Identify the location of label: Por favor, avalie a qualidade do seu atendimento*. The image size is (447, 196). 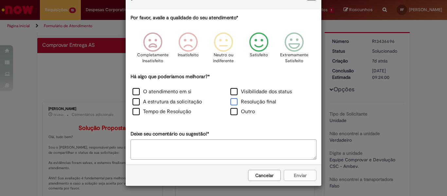
(184, 18).